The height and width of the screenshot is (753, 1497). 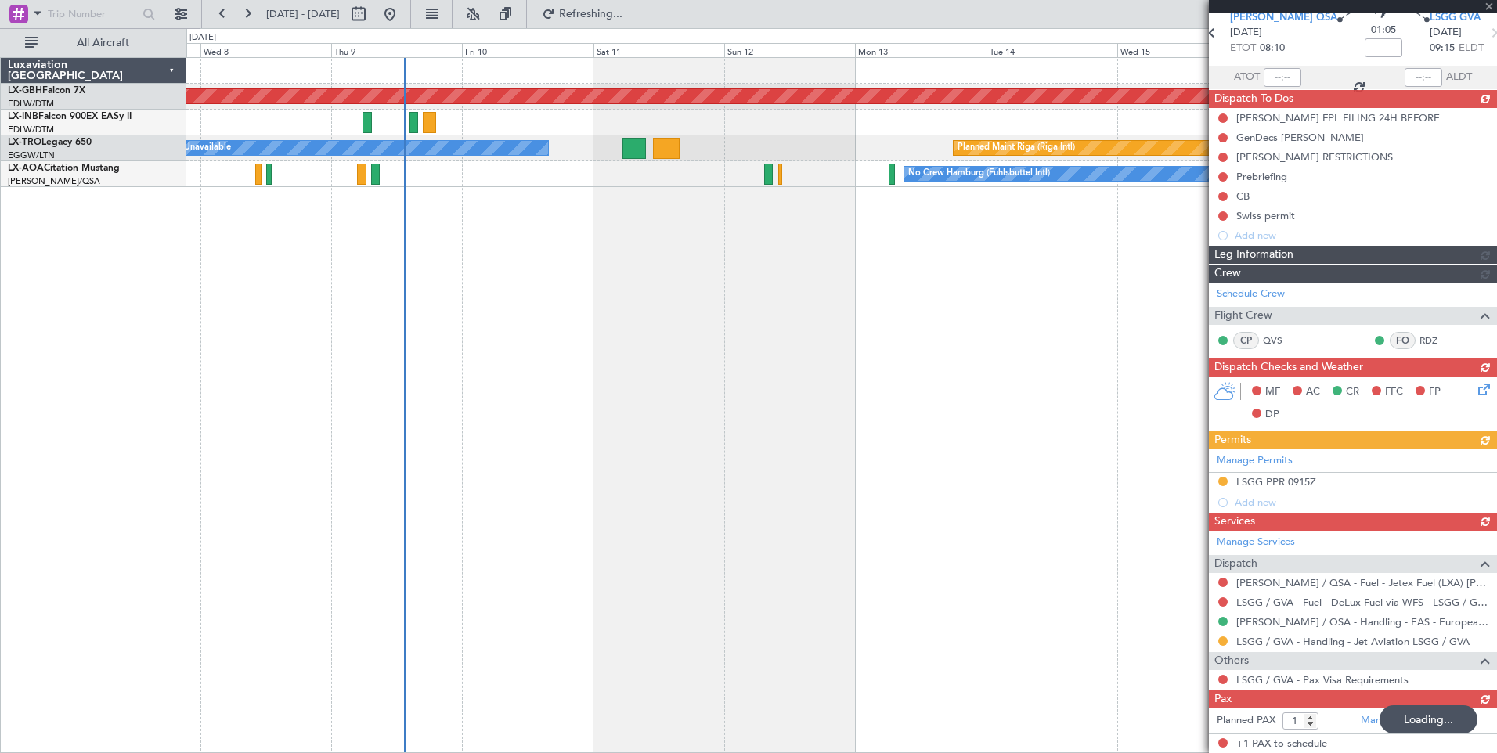 I want to click on div: Wed 15, so click(x=1182, y=50).